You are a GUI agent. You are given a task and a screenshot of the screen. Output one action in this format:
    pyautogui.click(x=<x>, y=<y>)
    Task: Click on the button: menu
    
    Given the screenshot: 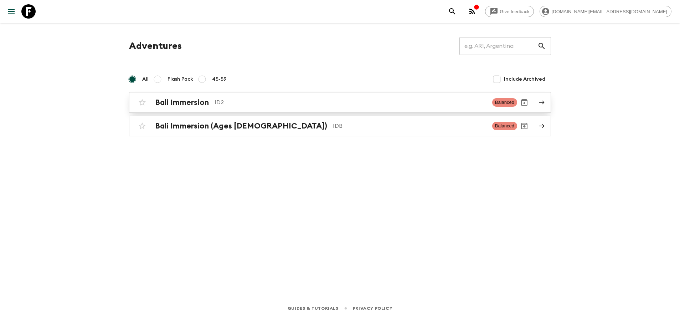 What is the action you would take?
    pyautogui.click(x=11, y=11)
    